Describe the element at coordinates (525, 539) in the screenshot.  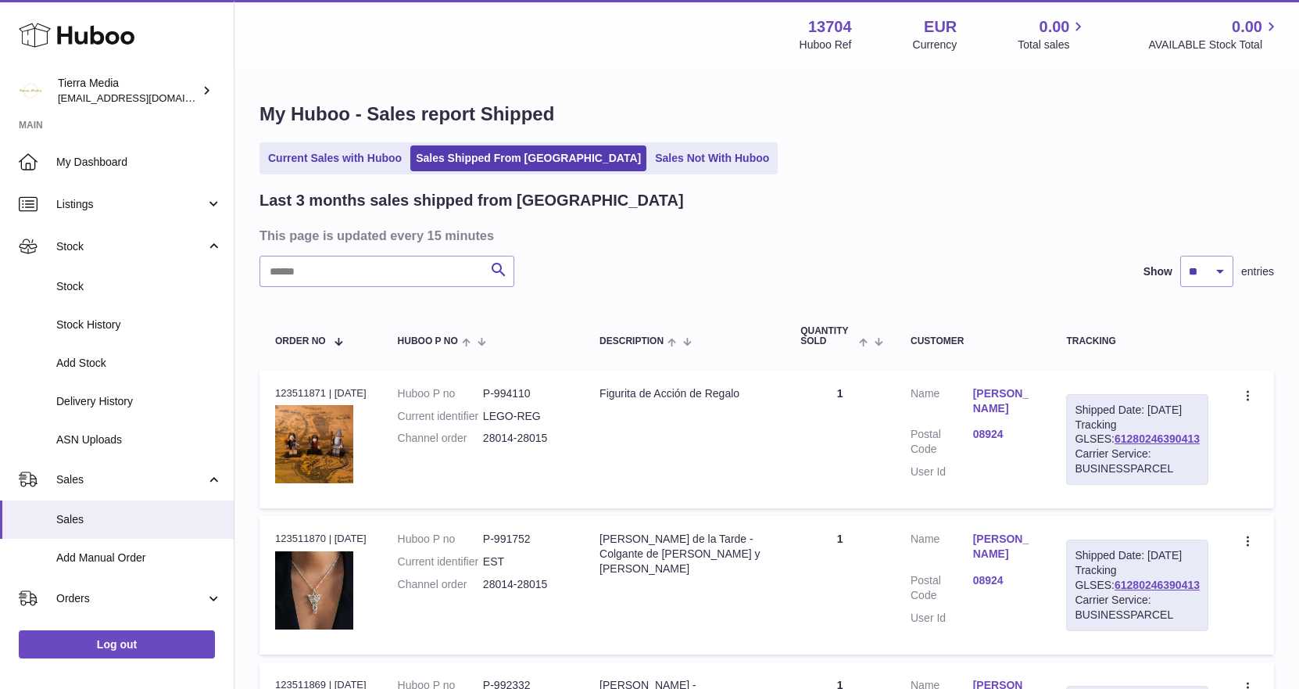
I see `dd: P-991752` at that location.